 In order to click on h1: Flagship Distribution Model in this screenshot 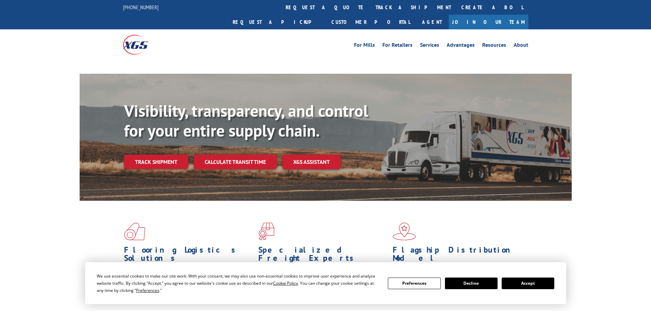, I will do `click(457, 256)`.